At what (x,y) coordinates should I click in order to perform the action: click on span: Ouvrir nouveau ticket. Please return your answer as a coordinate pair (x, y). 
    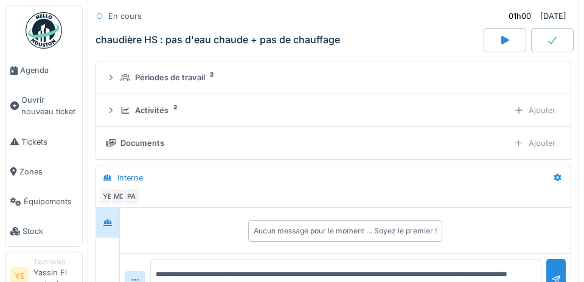
    Looking at the image, I should click on (49, 106).